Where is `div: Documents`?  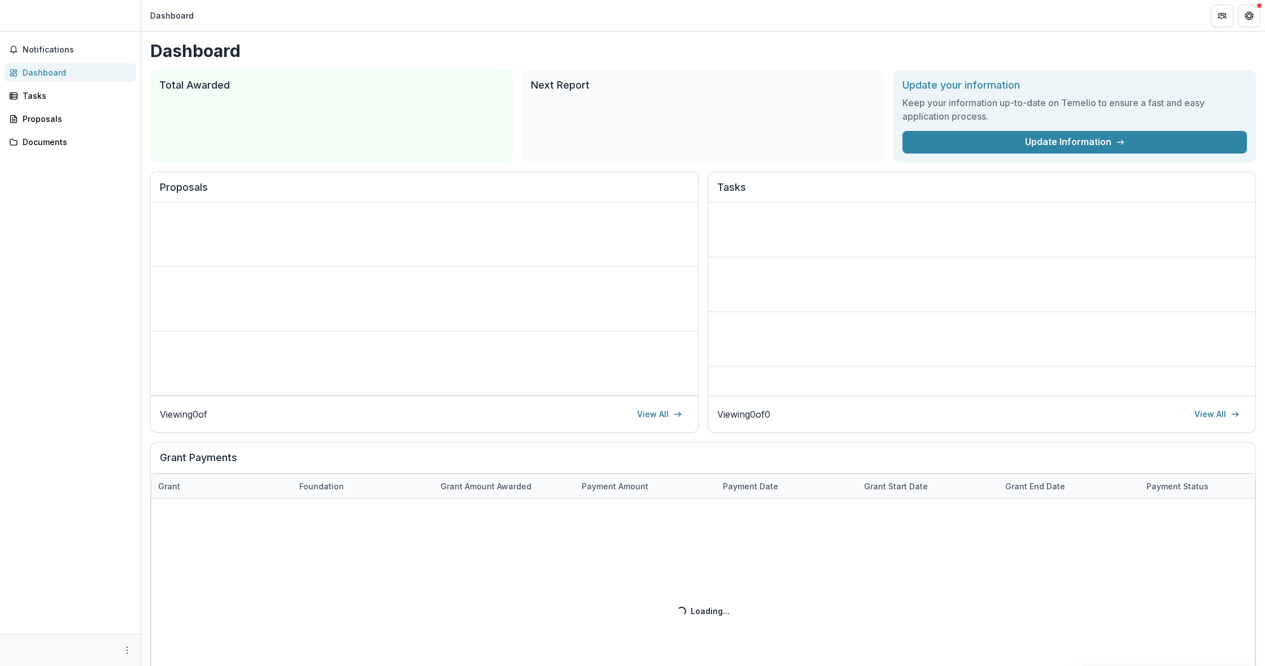 div: Documents is located at coordinates (75, 142).